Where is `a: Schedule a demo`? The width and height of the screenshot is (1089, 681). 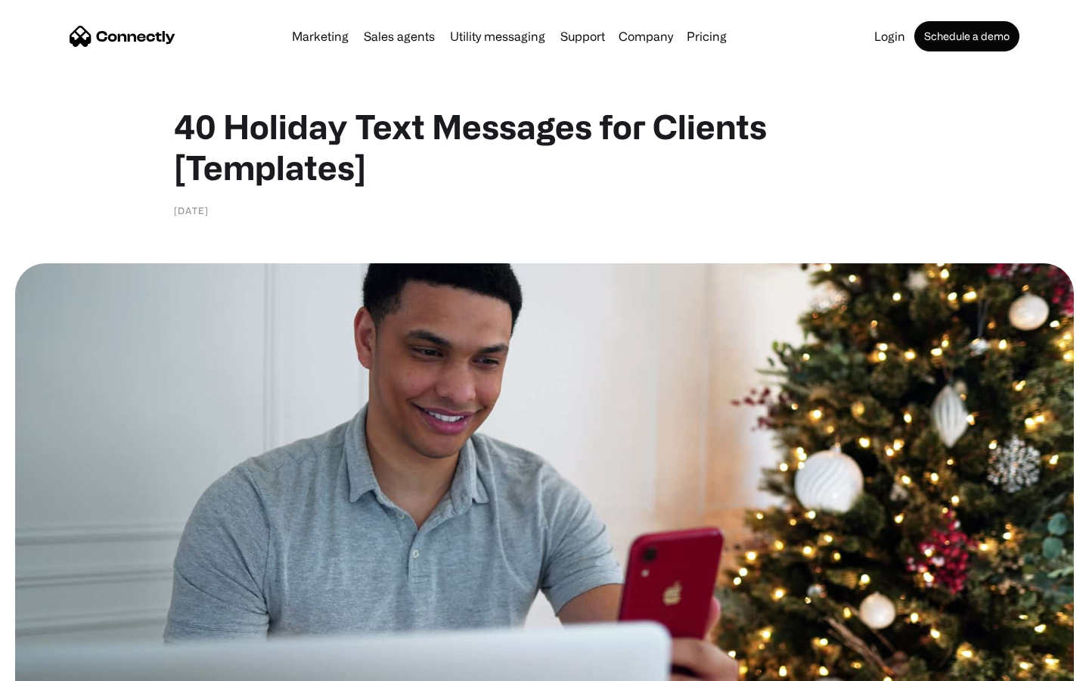
a: Schedule a demo is located at coordinates (966, 36).